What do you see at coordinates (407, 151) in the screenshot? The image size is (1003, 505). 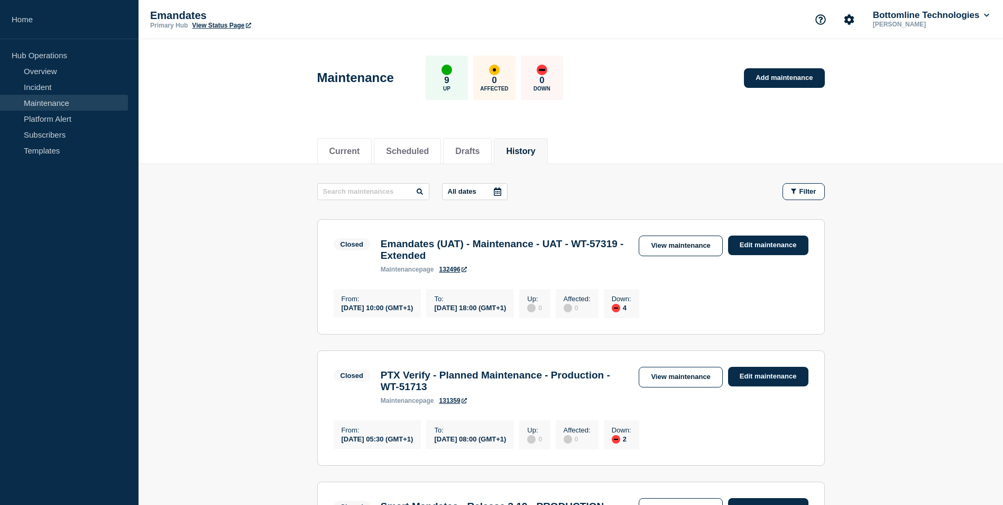 I see `button: Scheduled` at bounding box center [407, 151].